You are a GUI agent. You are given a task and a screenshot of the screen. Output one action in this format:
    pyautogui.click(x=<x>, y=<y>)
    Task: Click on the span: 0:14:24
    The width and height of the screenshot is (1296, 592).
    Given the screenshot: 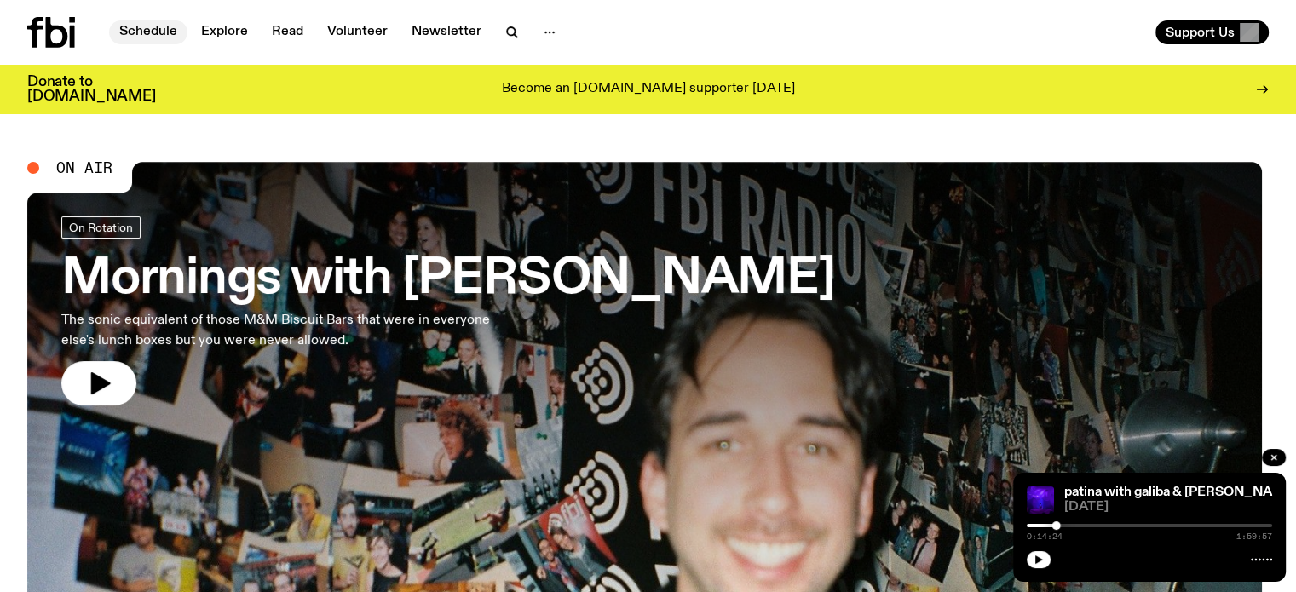 What is the action you would take?
    pyautogui.click(x=1045, y=537)
    